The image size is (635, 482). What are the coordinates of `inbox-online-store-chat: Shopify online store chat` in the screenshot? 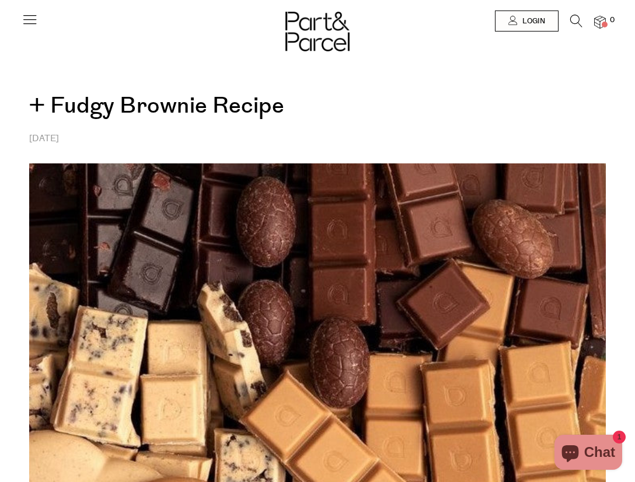 It's located at (589, 454).